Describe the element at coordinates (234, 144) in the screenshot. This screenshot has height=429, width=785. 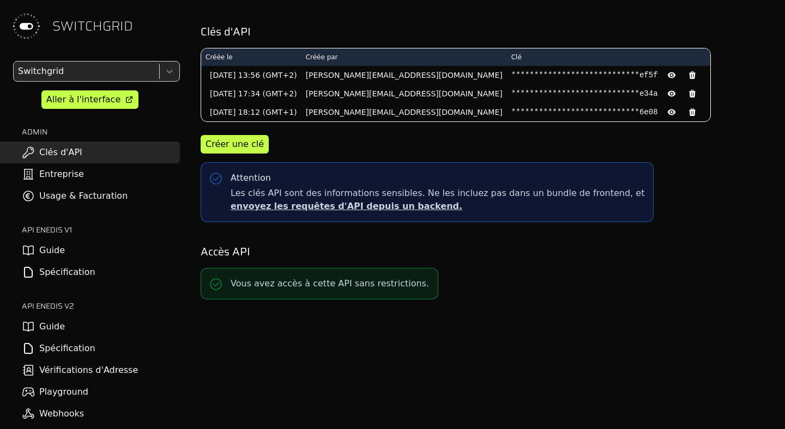
I see `button: Créer une clé` at that location.